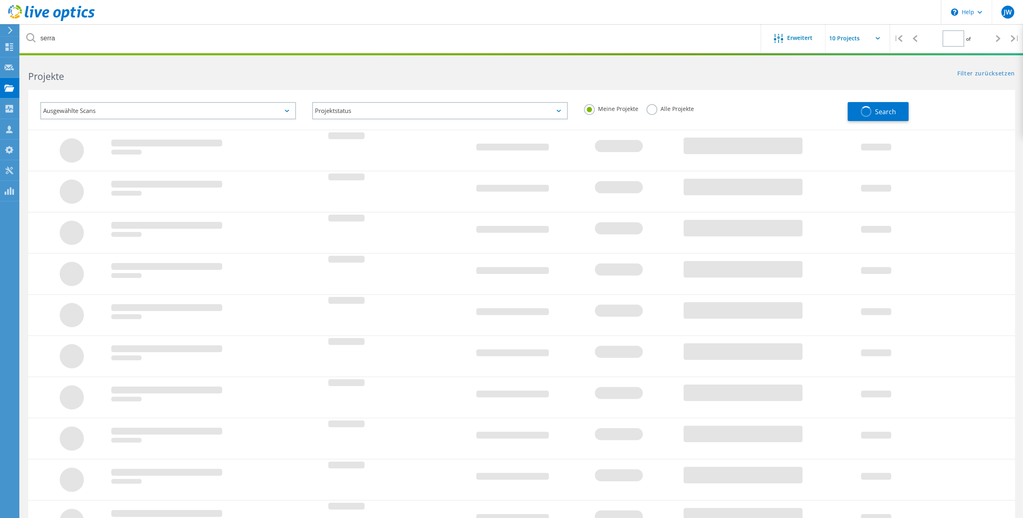 The height and width of the screenshot is (518, 1023). What do you see at coordinates (968, 39) in the screenshot?
I see `span: of` at bounding box center [968, 39].